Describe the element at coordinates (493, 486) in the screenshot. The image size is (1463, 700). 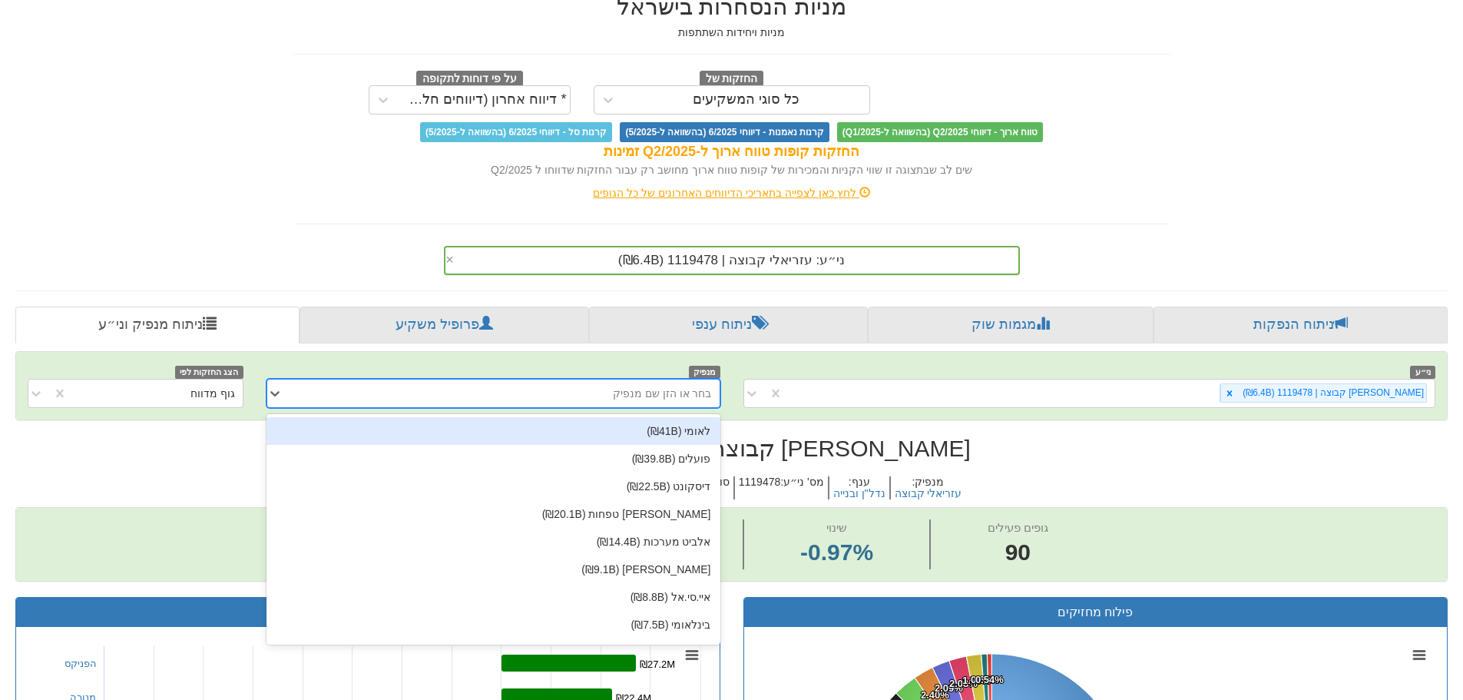
I see `div: דיסקונט (₪22.5B)` at that location.